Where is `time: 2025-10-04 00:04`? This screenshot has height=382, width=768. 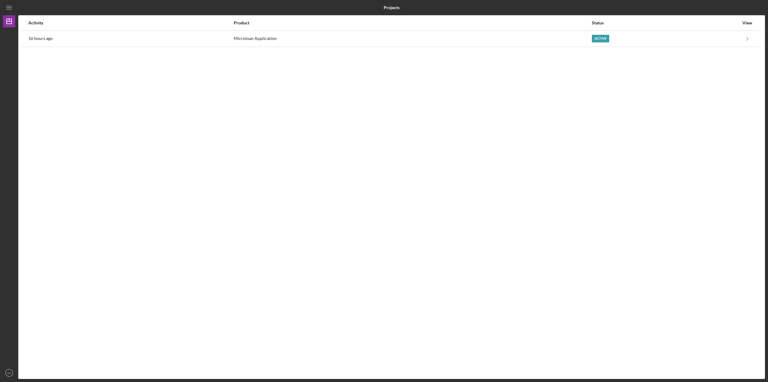 time: 2025-10-04 00:04 is located at coordinates (41, 38).